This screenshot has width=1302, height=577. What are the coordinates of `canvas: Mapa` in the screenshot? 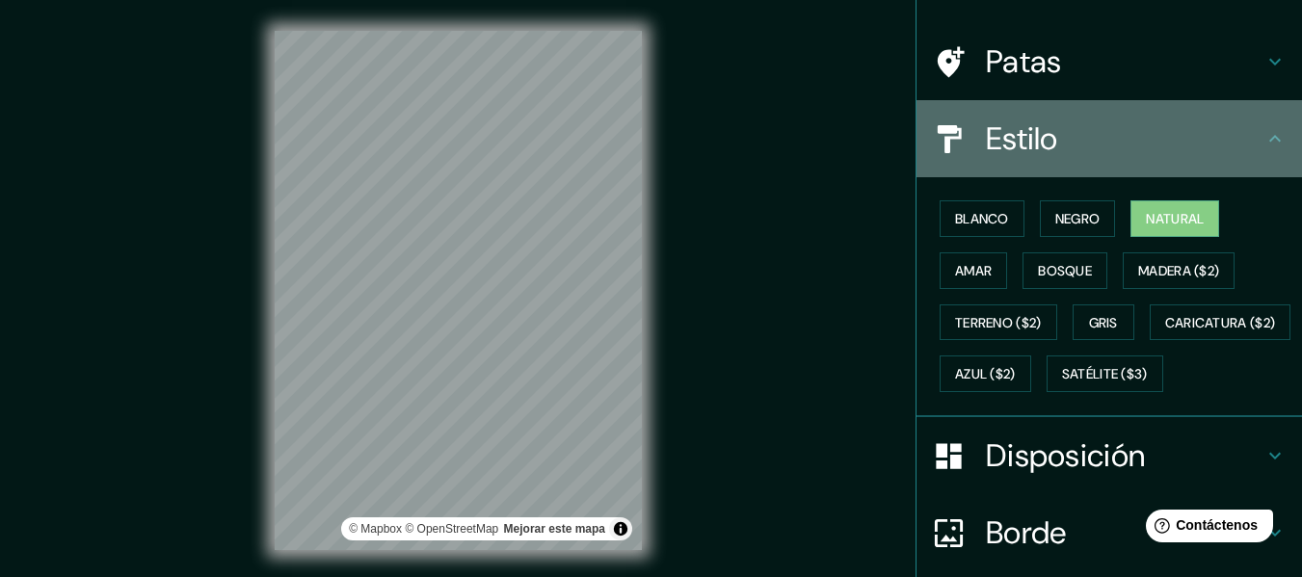 It's located at (458, 290).